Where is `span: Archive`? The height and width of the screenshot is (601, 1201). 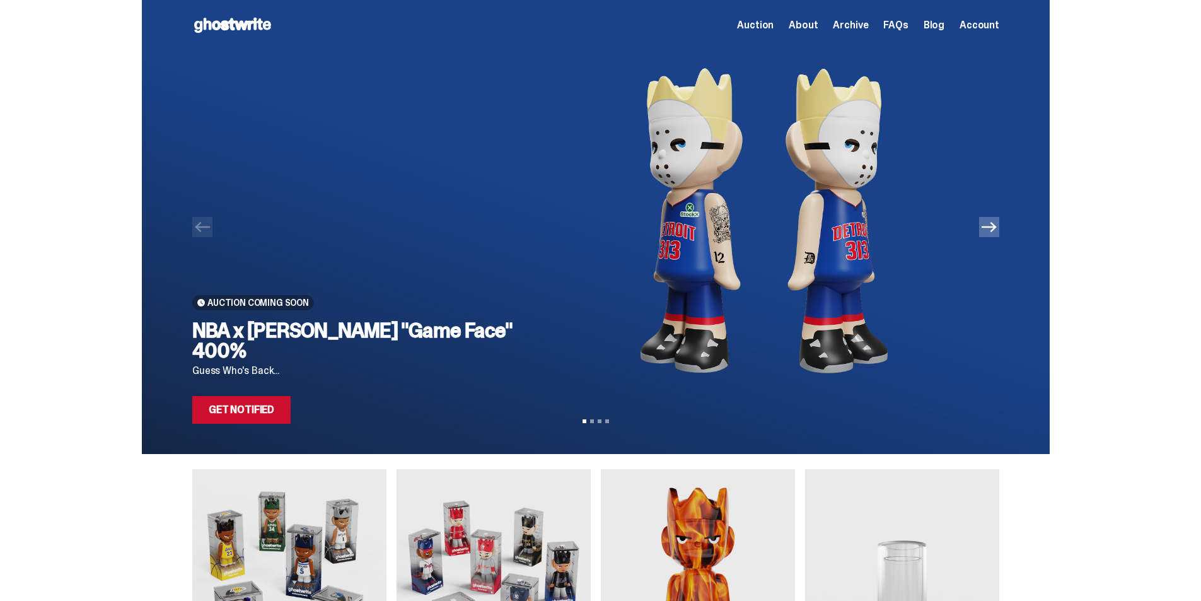 span: Archive is located at coordinates (850, 25).